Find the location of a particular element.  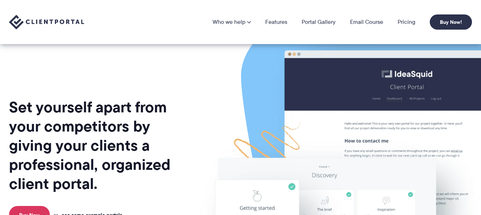

a: Who we help is located at coordinates (232, 22).